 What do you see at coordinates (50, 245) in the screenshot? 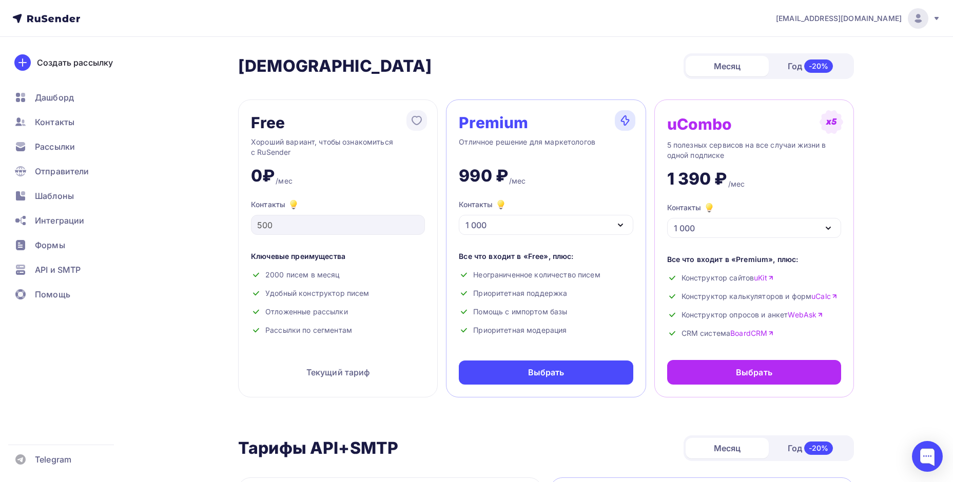
I see `span: Формы` at bounding box center [50, 245].